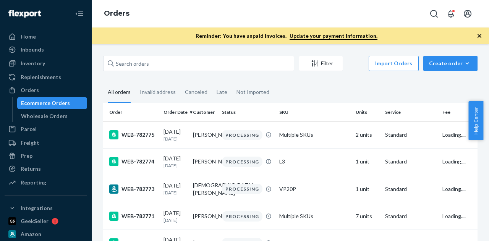 This screenshot has height=241, width=489. Describe the element at coordinates (321, 63) in the screenshot. I see `div: Filter` at that location.